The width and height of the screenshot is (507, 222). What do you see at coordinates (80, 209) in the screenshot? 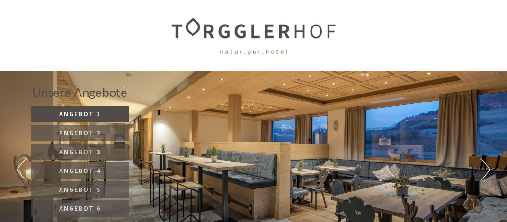
I see `span: Angebot 6` at bounding box center [80, 209].